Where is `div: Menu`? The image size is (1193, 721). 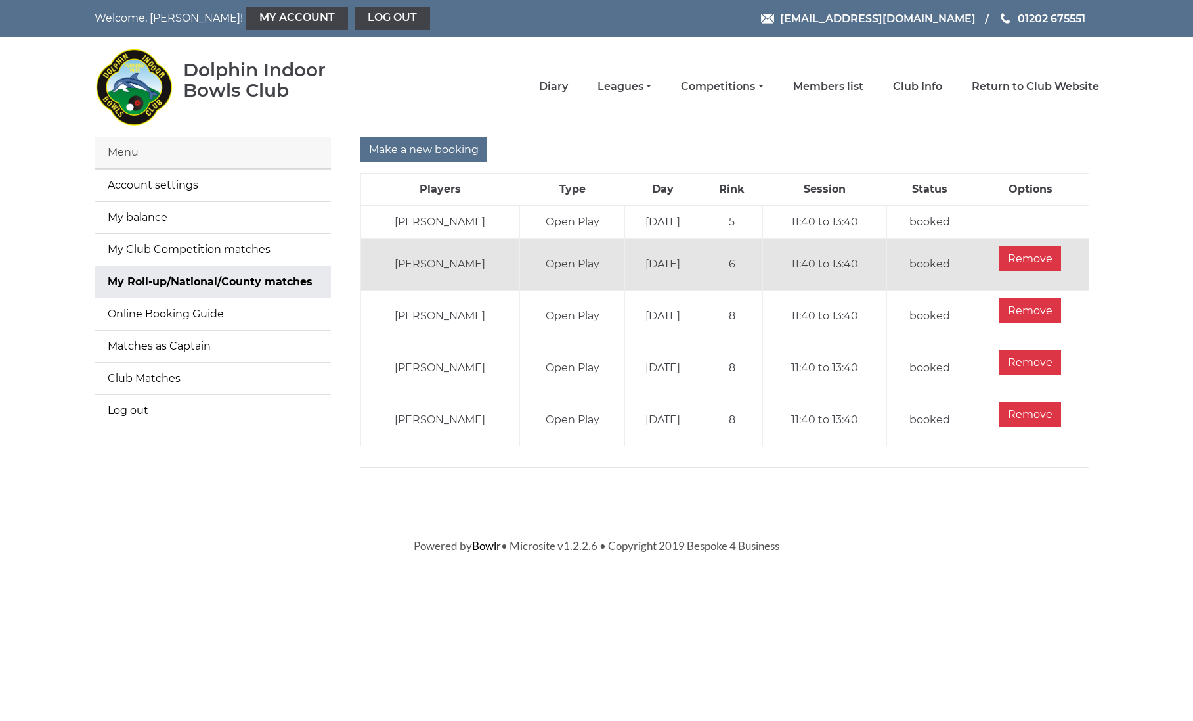
div: Menu is located at coordinates (213, 152).